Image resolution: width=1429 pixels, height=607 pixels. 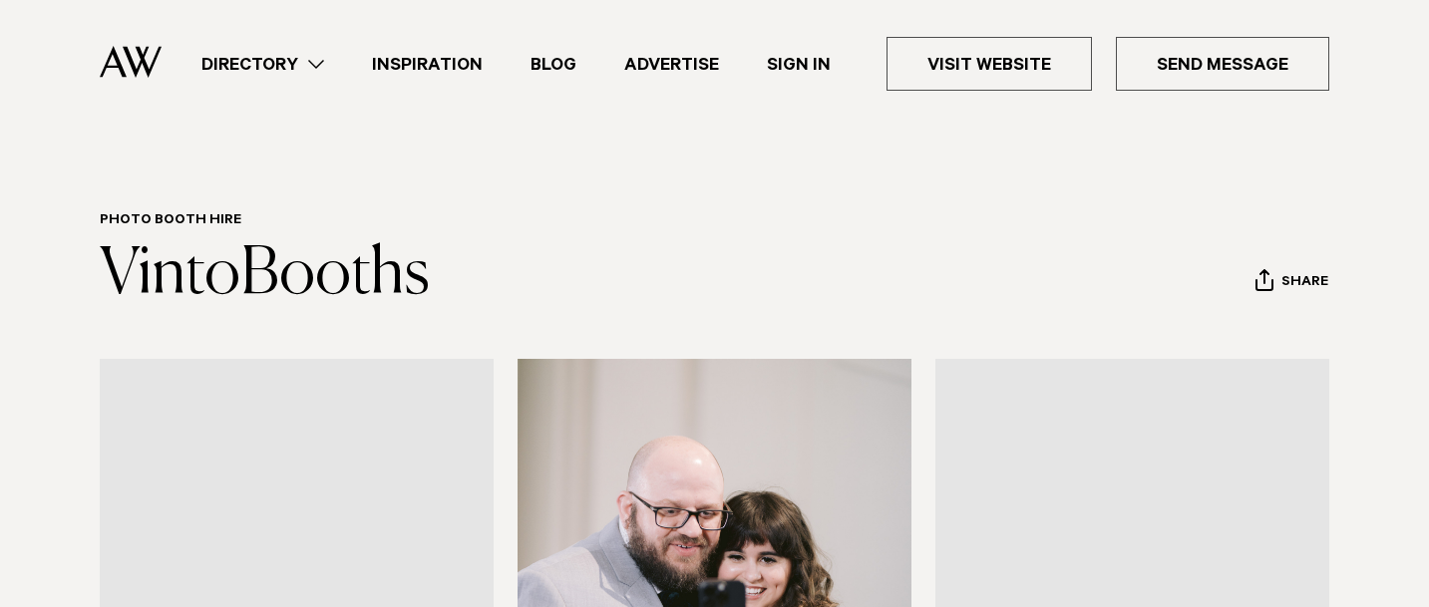 What do you see at coordinates (170, 221) in the screenshot?
I see `a: Photo Booth Hire` at bounding box center [170, 221].